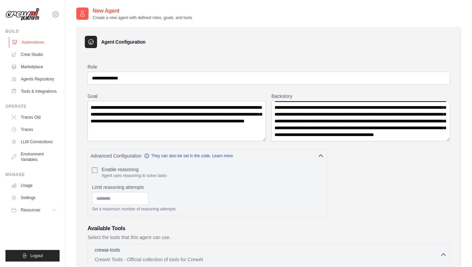 Image resolution: width=472 pixels, height=267 pixels. What do you see at coordinates (34, 79) in the screenshot?
I see `a: Agents Repository` at bounding box center [34, 79].